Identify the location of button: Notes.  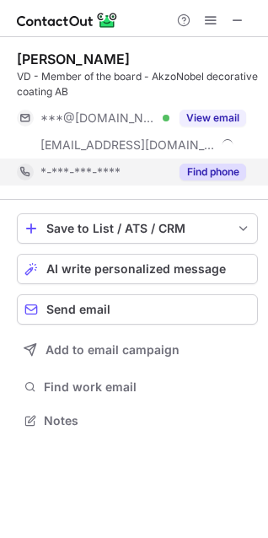
(138, 421).